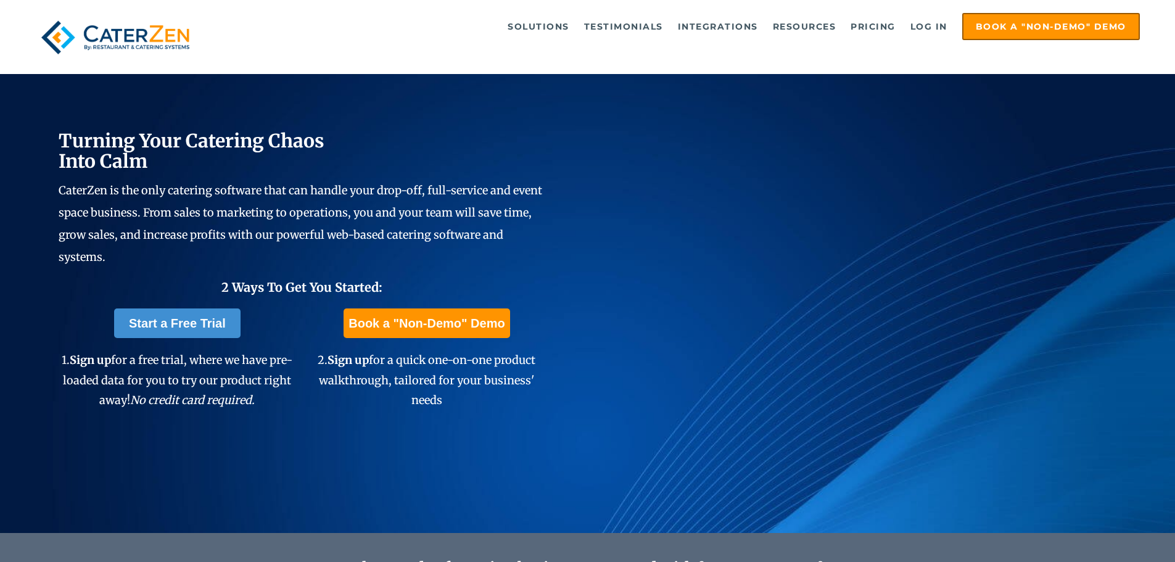  Describe the element at coordinates (115, 37) in the screenshot. I see `img: caterzen` at that location.